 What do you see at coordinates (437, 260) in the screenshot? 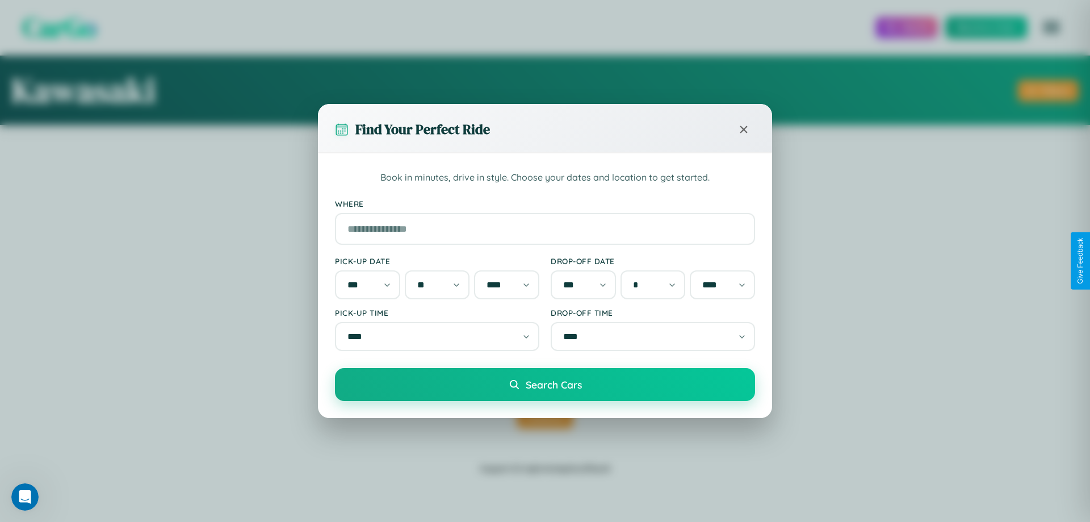
I see `label: Pick-up Date` at bounding box center [437, 260].